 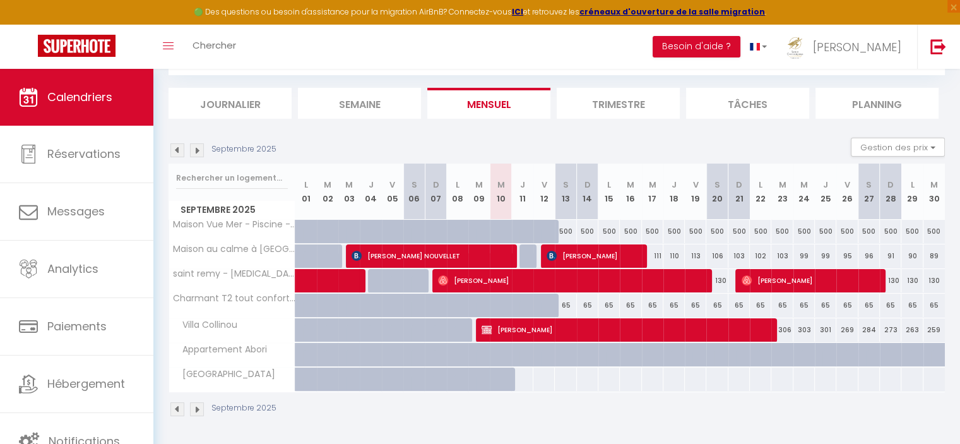 I want to click on th: 30, so click(x=935, y=191).